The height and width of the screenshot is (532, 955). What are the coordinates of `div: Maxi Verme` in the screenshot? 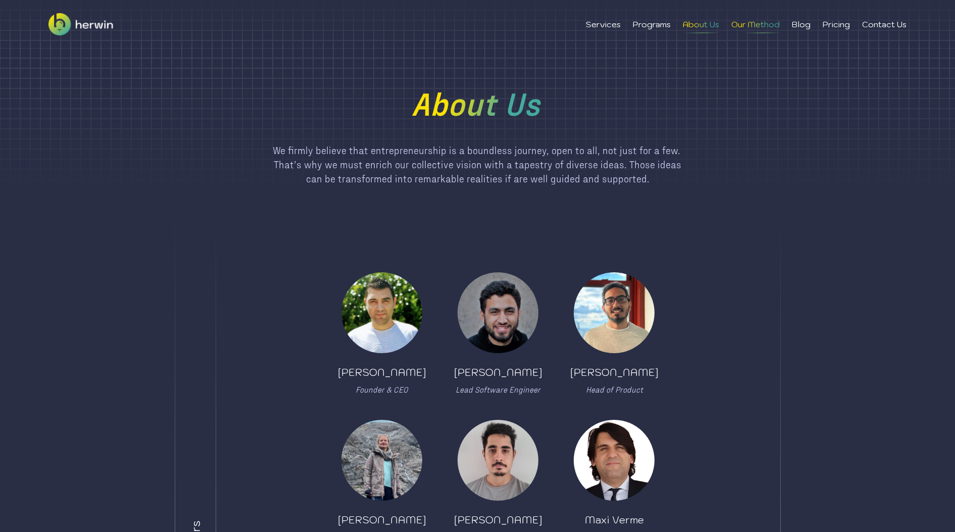 It's located at (614, 520).